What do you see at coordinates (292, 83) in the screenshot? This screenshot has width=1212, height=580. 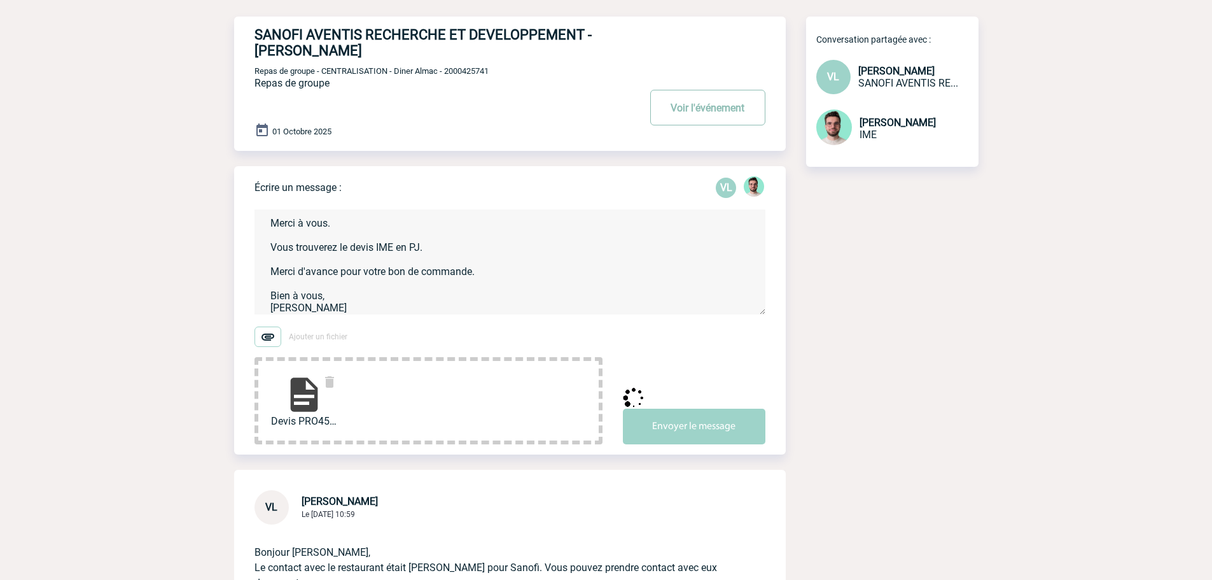 I see `span: Repas de groupe` at bounding box center [292, 83].